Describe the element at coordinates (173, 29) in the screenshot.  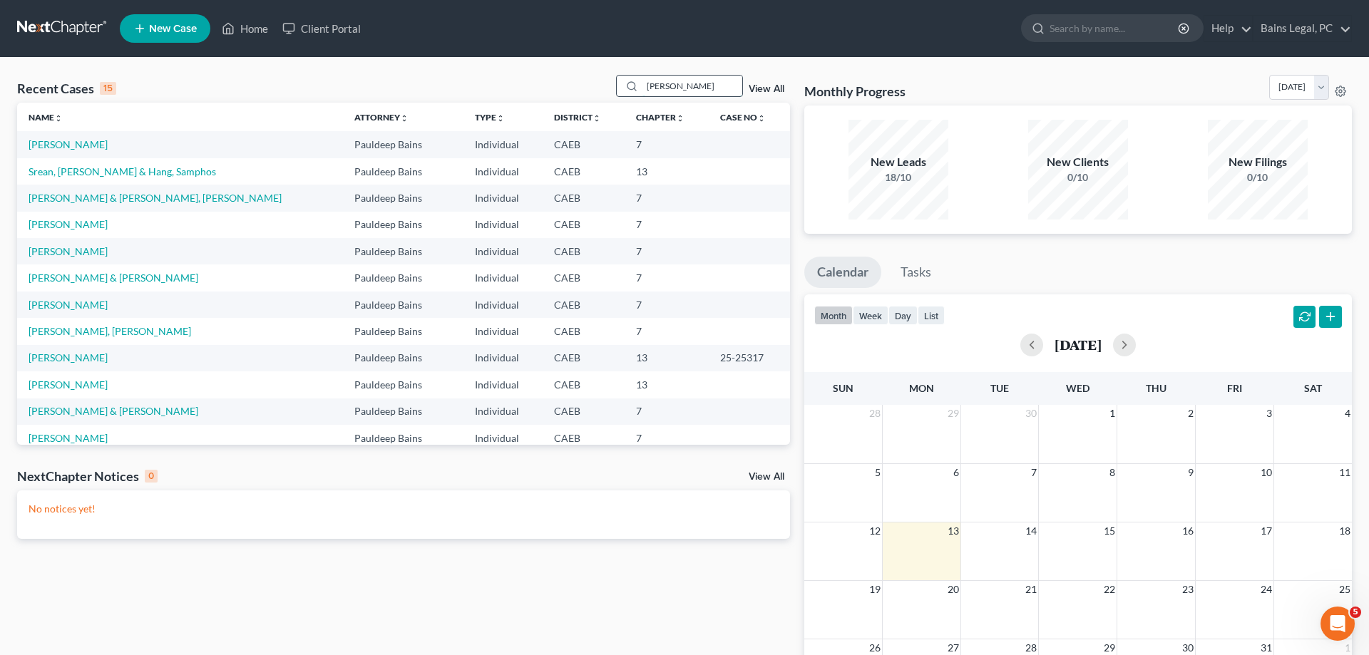
I see `span: New Case` at that location.